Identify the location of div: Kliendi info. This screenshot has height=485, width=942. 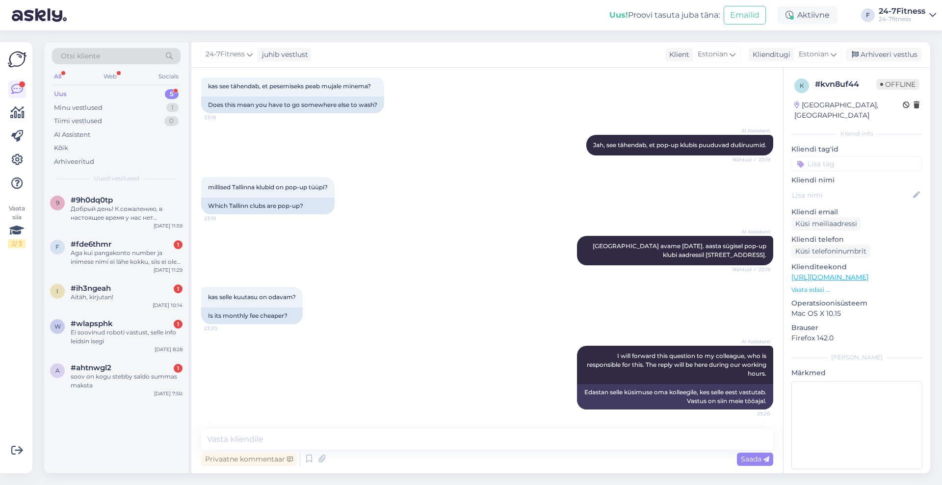
(856, 134).